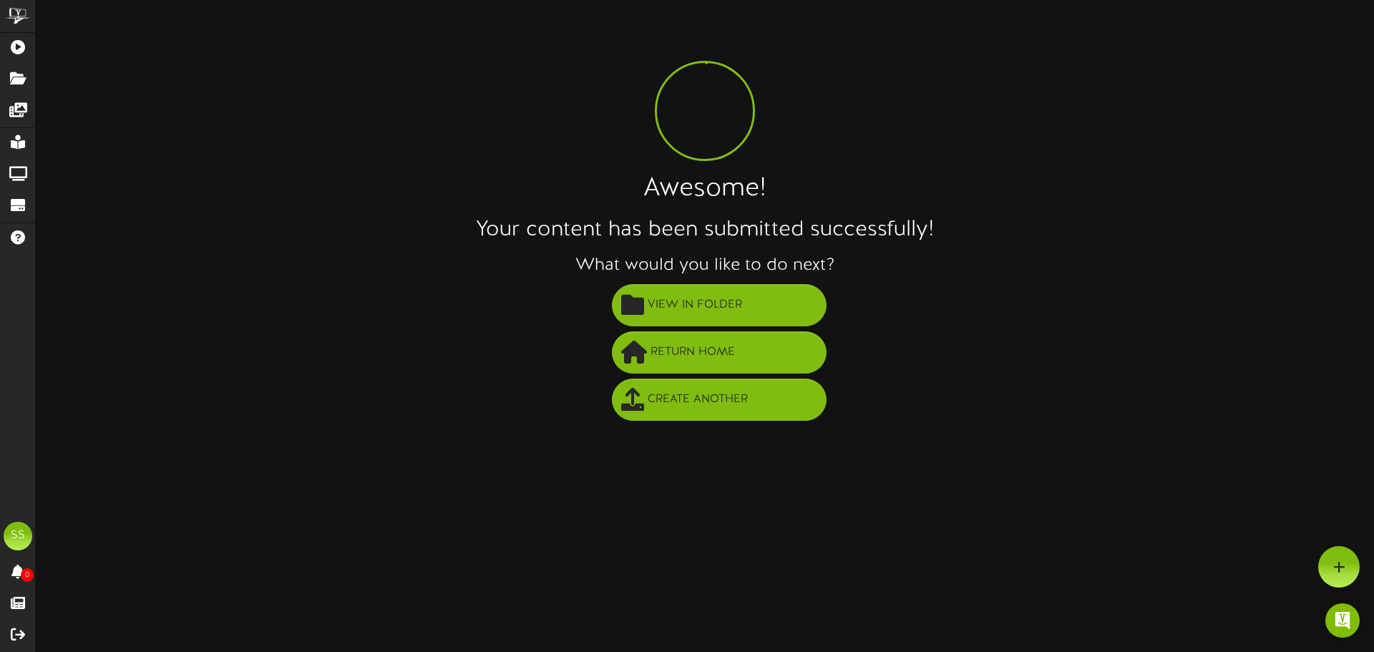 The height and width of the screenshot is (652, 1374). Describe the element at coordinates (719, 399) in the screenshot. I see `button: Create Another` at that location.